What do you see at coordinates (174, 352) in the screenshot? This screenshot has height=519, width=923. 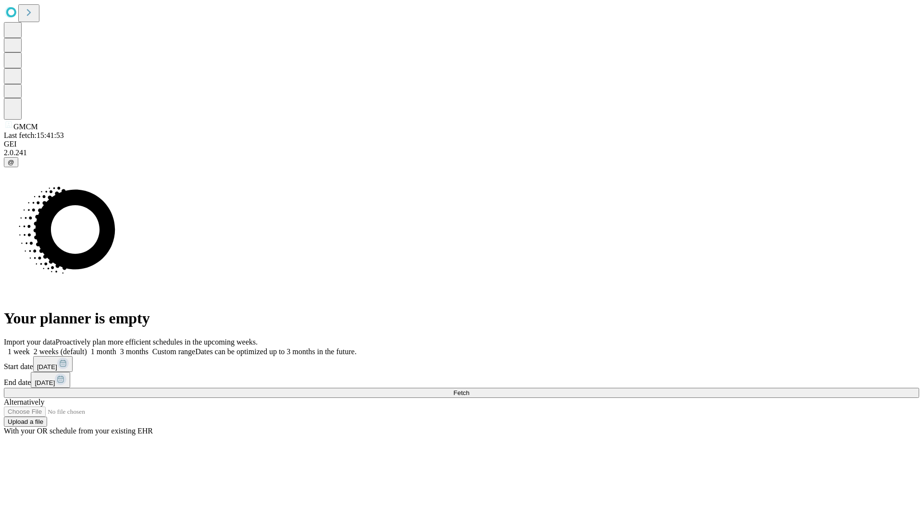 I see `span: Custom range` at bounding box center [174, 352].